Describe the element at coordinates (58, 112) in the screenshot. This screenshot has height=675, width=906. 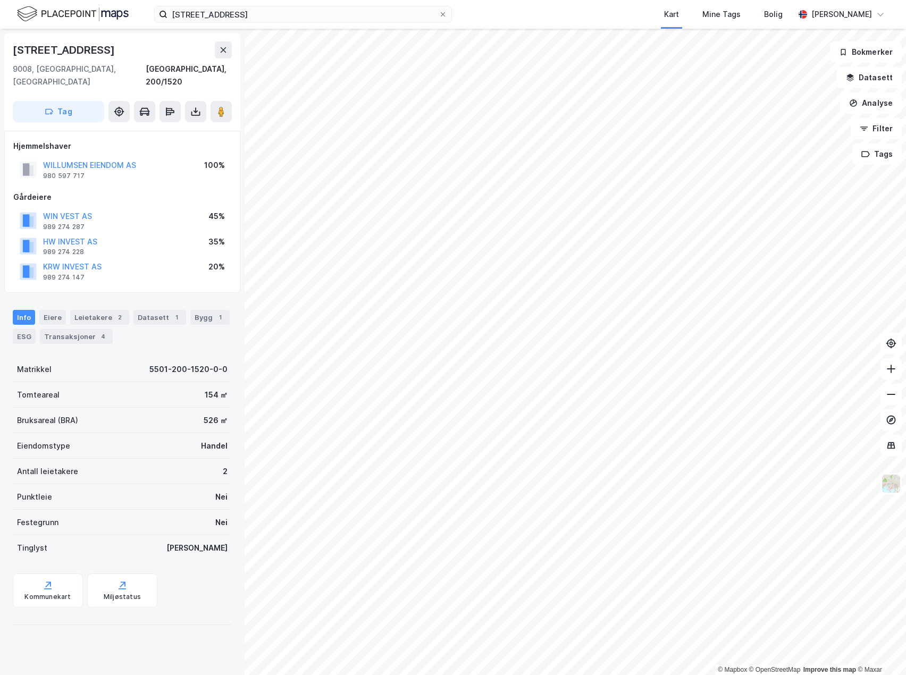
I see `button: Tag` at that location.